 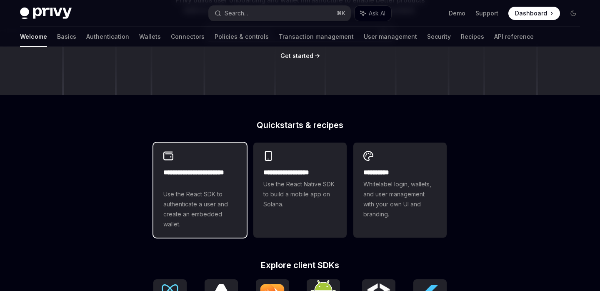 I want to click on span: Use the React Native SDK to build a mobile app on Solana., so click(x=300, y=194).